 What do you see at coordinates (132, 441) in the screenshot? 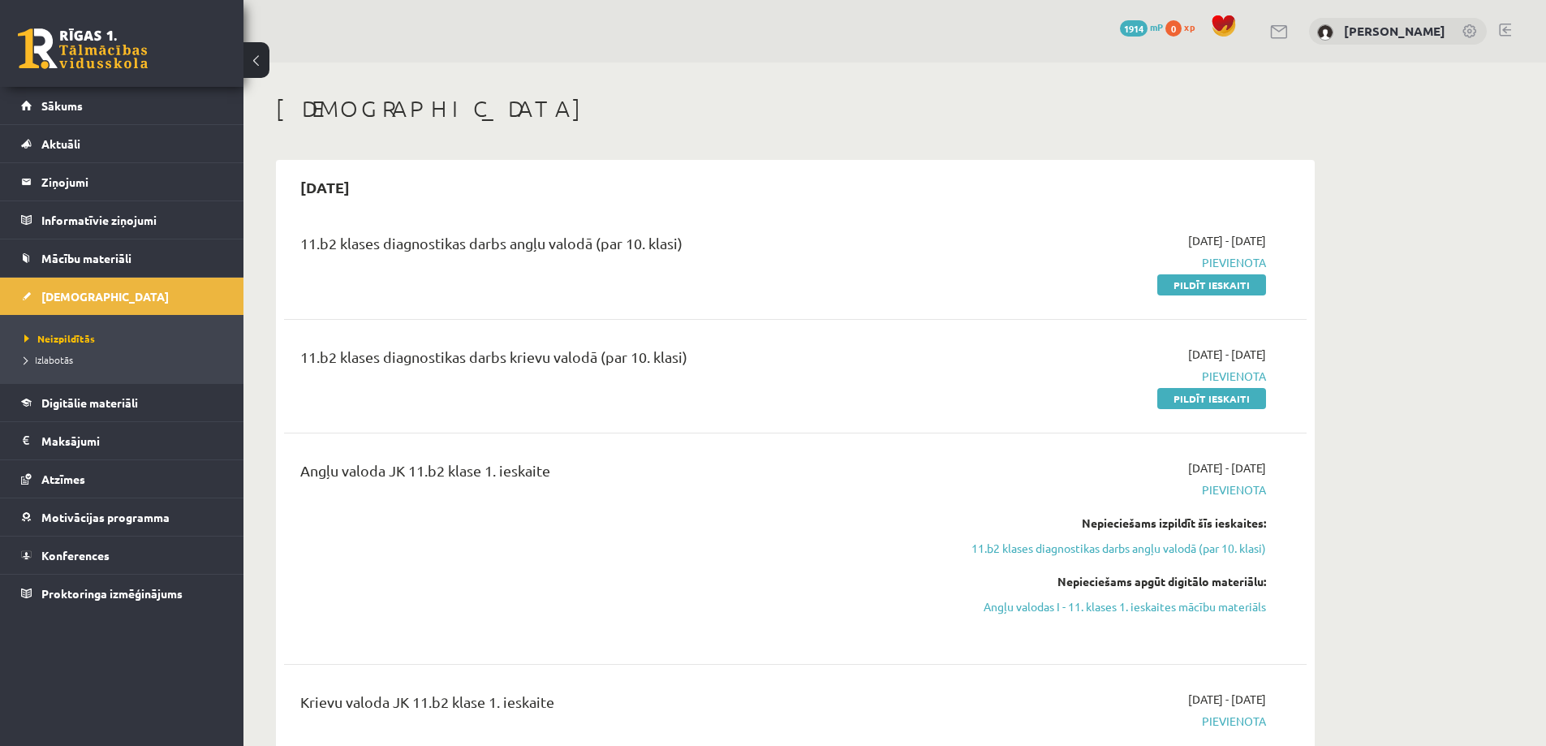
I see `legend: Maksājumi` at bounding box center [132, 441].